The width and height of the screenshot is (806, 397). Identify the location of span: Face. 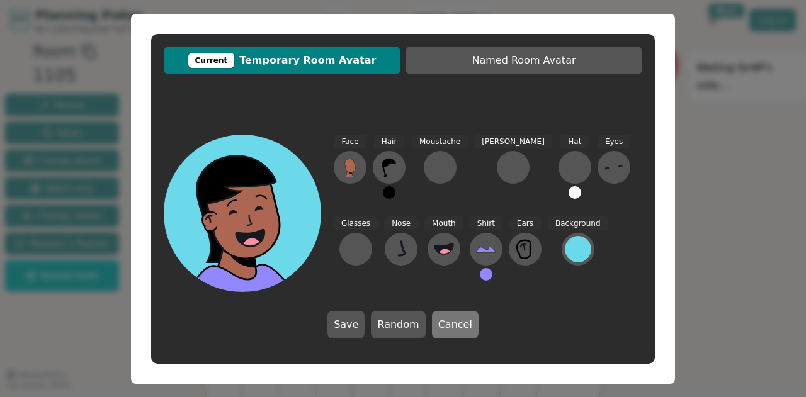
(350, 142).